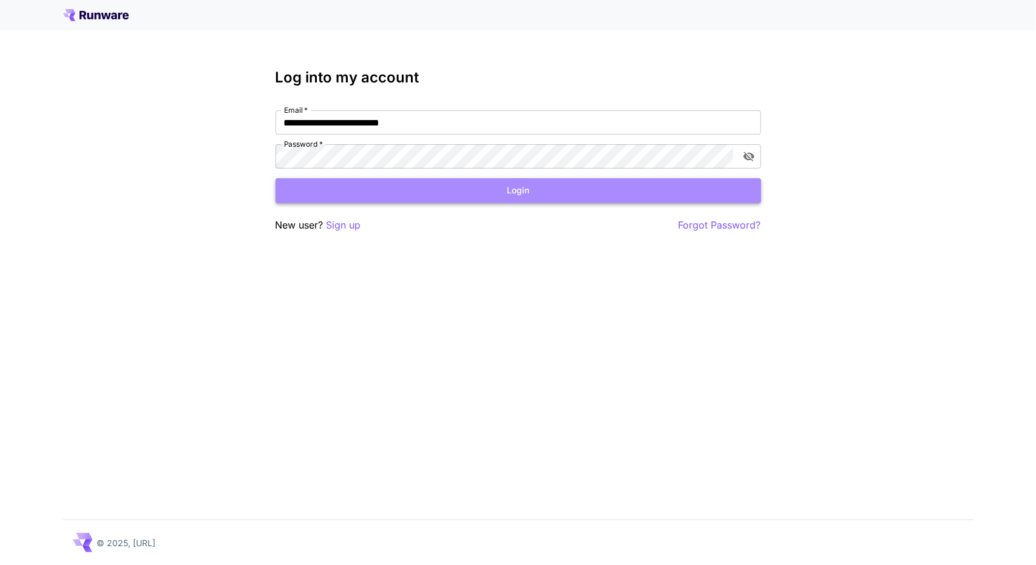 The width and height of the screenshot is (1036, 565). Describe the element at coordinates (318, 225) in the screenshot. I see `p: New user?` at that location.